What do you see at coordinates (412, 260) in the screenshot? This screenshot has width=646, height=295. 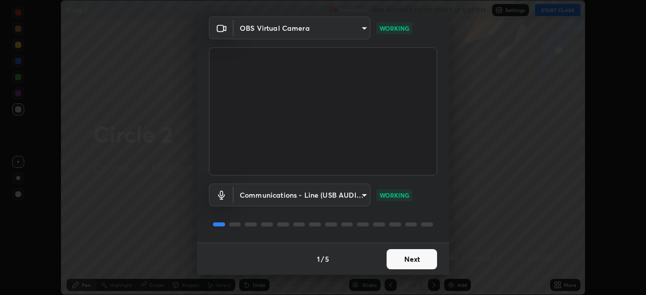 I see `button: Next` at bounding box center [412, 260].